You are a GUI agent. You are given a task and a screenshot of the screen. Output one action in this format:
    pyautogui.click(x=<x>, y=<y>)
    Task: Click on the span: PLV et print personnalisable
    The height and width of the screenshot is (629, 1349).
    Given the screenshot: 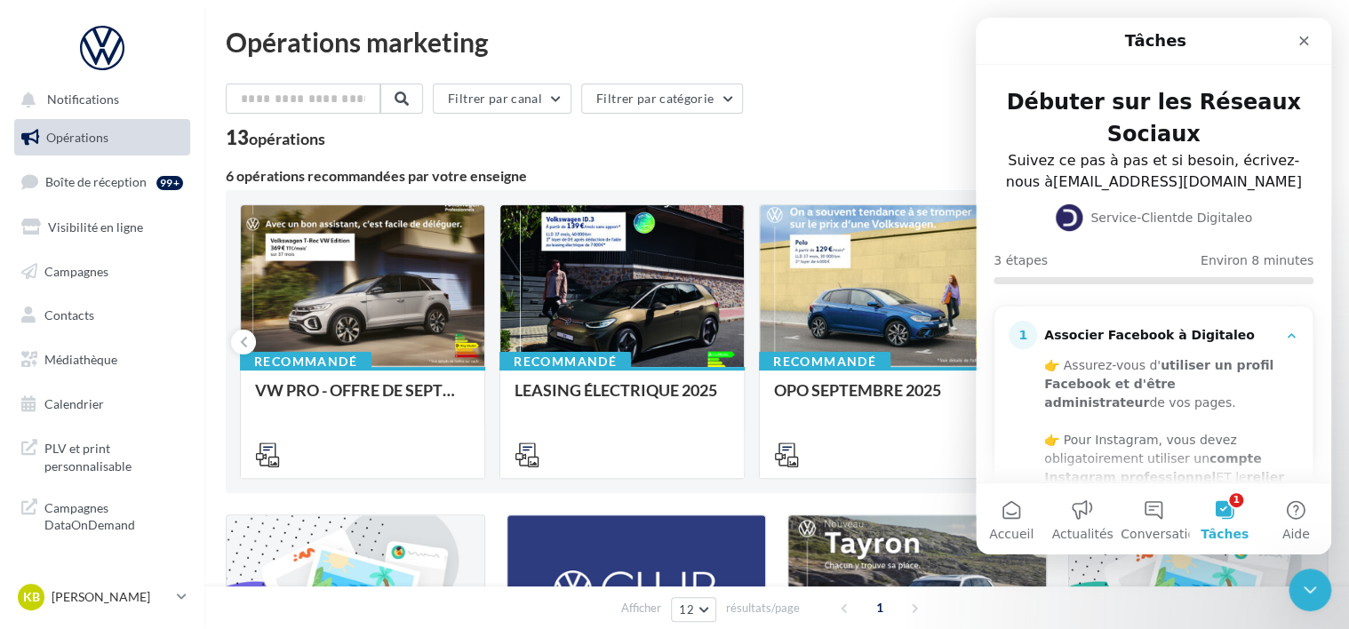 What is the action you would take?
    pyautogui.click(x=114, y=455)
    